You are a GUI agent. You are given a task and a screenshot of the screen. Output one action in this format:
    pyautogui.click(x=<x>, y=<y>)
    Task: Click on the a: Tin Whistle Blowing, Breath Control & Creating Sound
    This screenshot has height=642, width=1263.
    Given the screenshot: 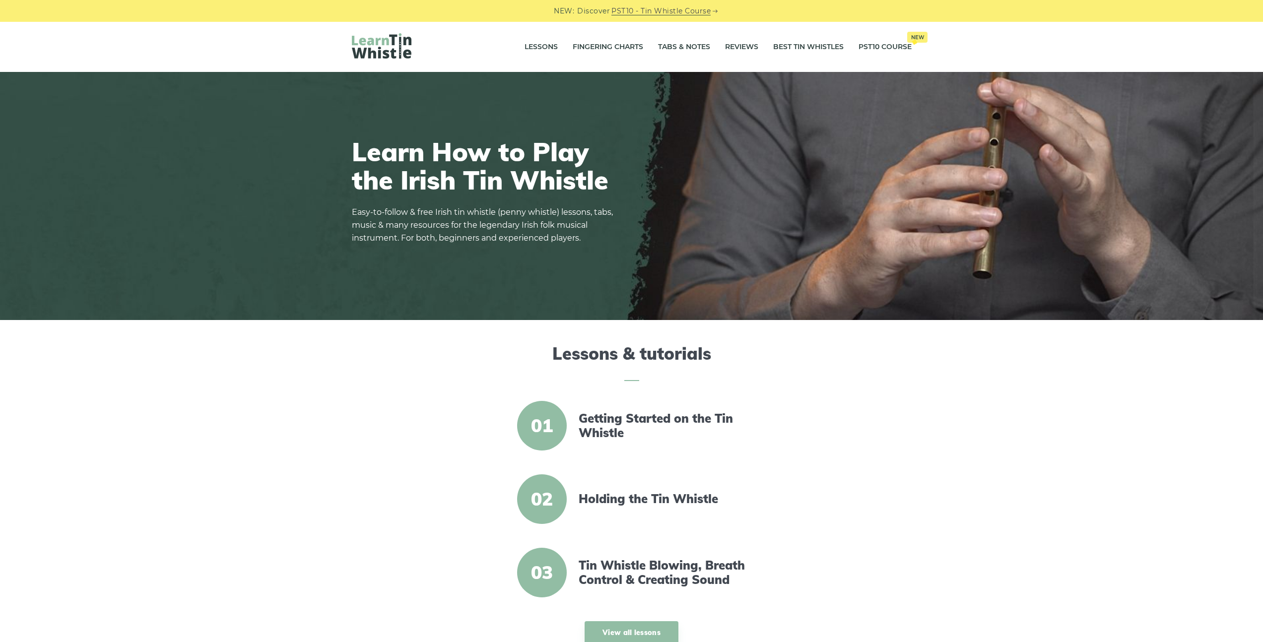 What is the action you would take?
    pyautogui.click(x=664, y=573)
    